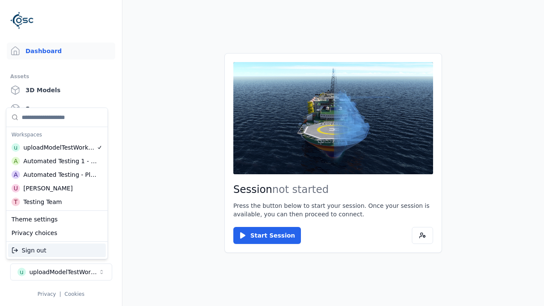 The height and width of the screenshot is (306, 544). Describe the element at coordinates (16, 188) in the screenshot. I see `div: U` at that location.